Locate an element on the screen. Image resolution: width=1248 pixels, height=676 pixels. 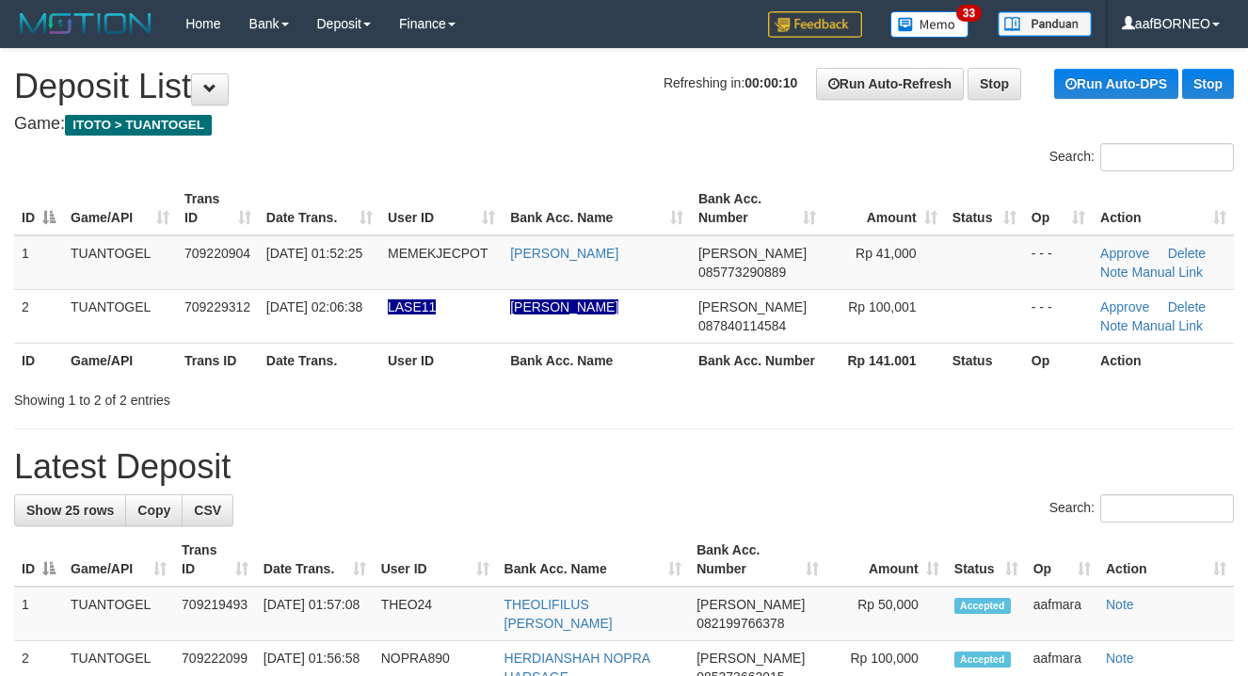
span: CSV is located at coordinates (207, 510).